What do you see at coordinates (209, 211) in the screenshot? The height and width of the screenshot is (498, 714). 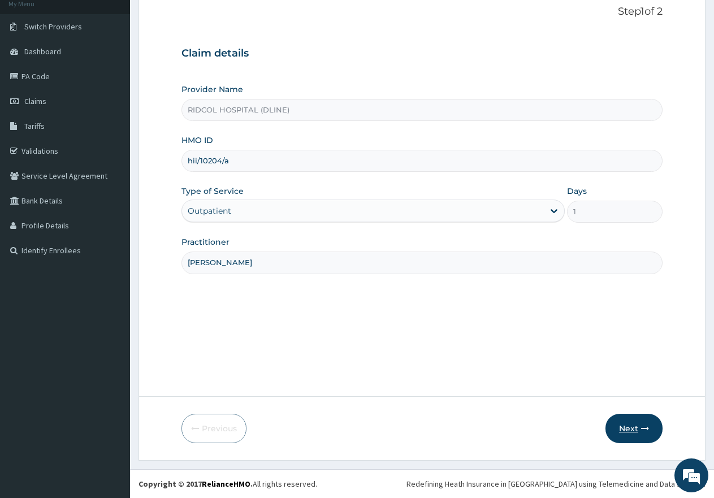 I see `div: Outpatient` at bounding box center [209, 211].